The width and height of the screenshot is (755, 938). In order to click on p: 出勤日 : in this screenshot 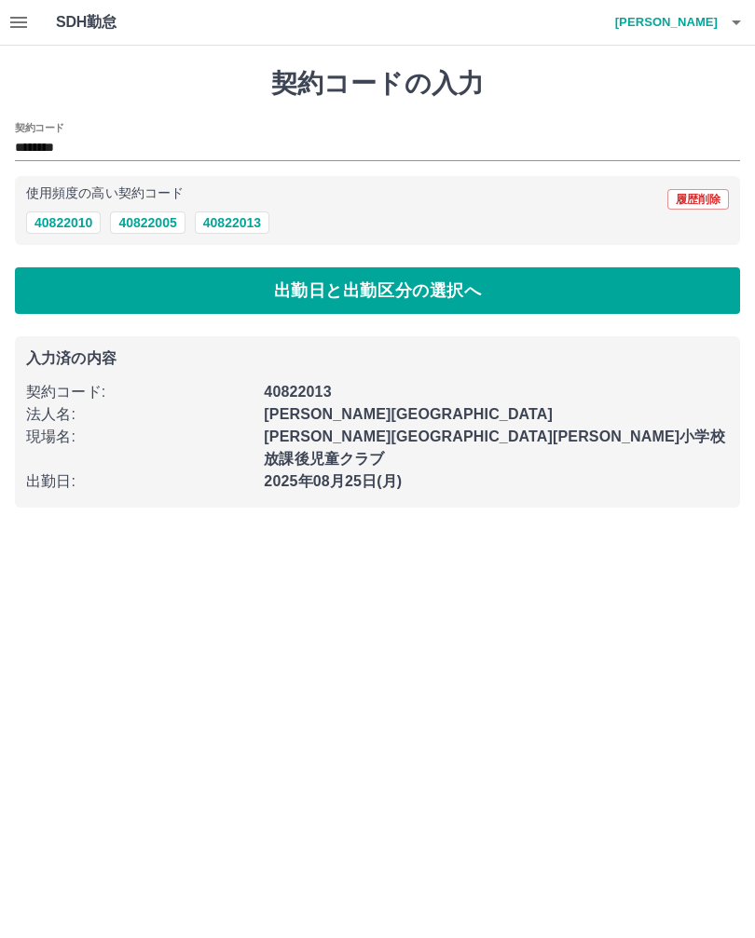, I will do `click(139, 482)`.